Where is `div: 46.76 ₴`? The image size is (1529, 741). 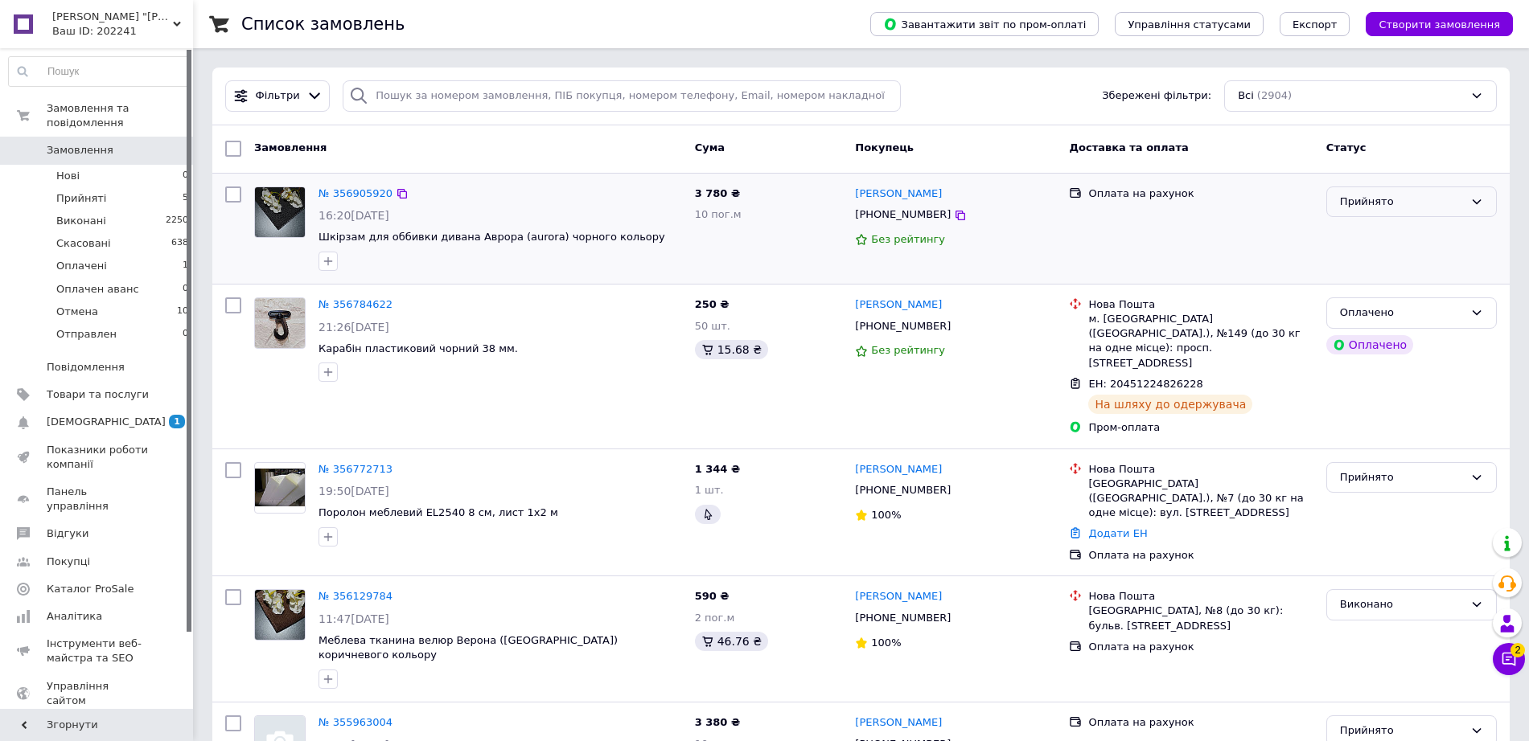 div: 46.76 ₴ is located at coordinates (731, 642).